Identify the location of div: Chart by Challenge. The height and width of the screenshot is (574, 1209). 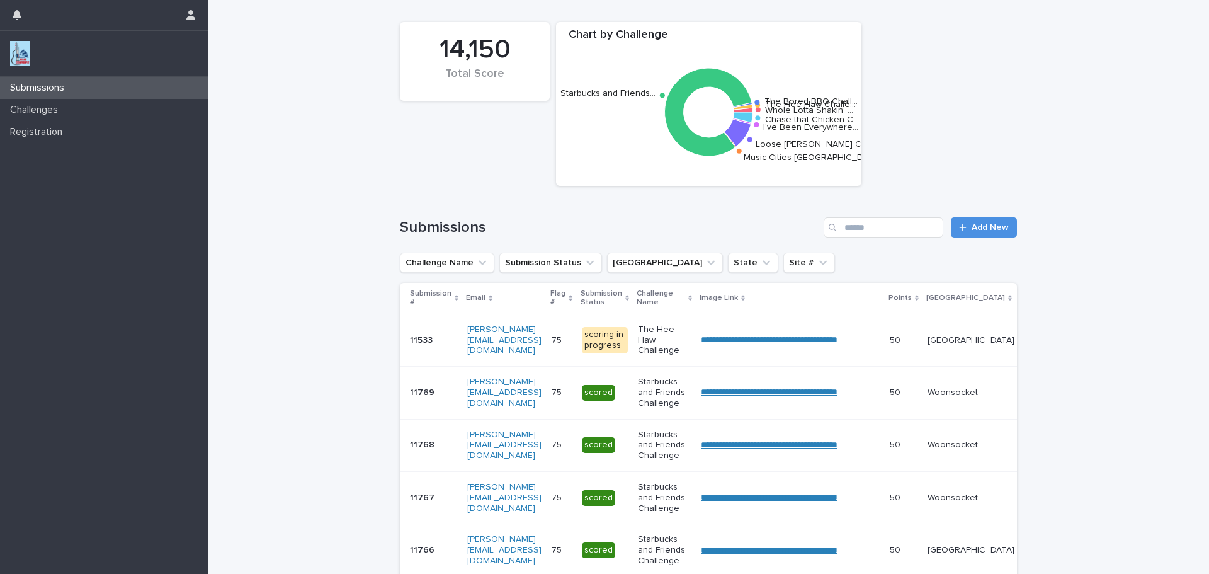
(708, 38).